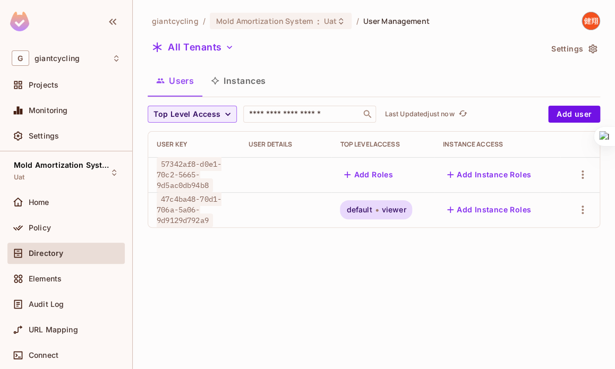  What do you see at coordinates (46, 304) in the screenshot?
I see `span: Audit Log` at bounding box center [46, 304].